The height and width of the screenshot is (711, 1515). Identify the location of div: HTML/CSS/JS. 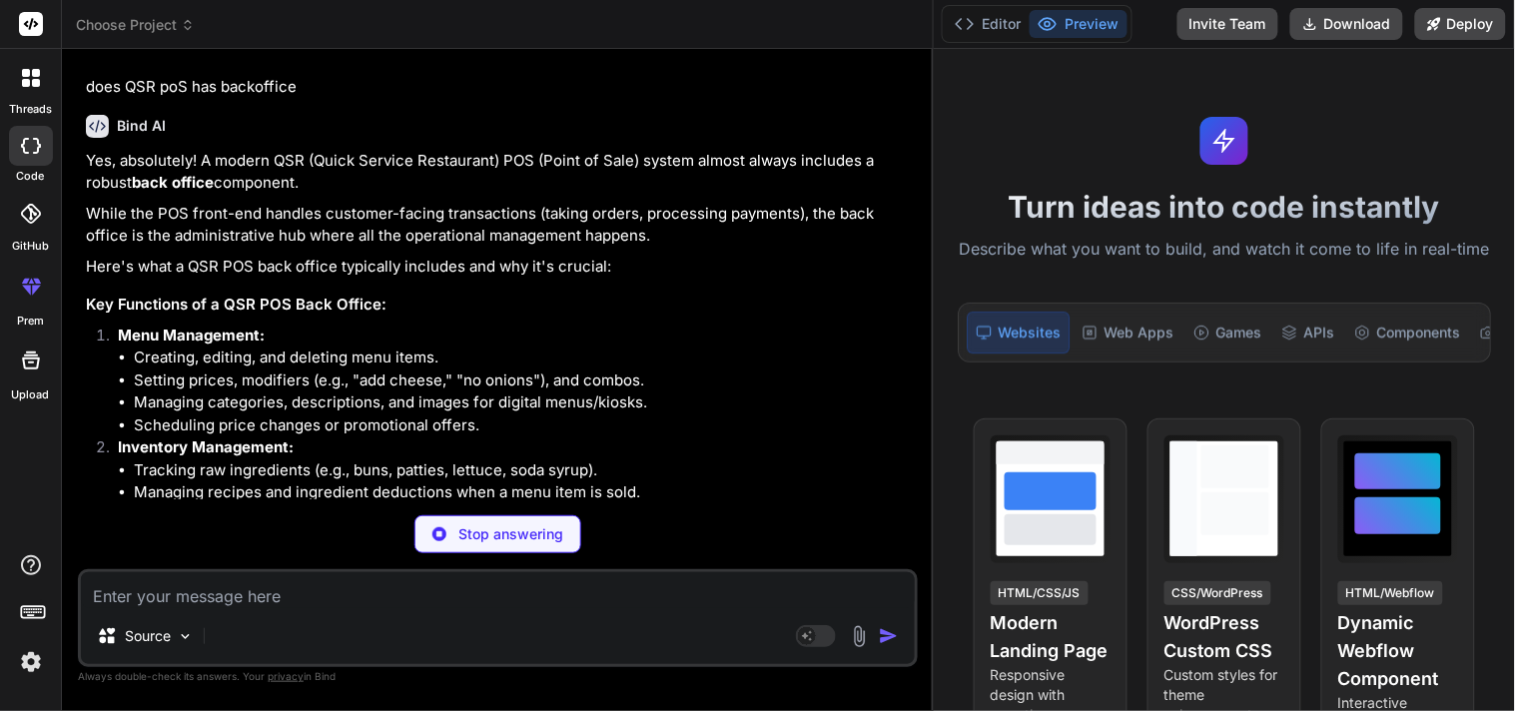
(1039, 593).